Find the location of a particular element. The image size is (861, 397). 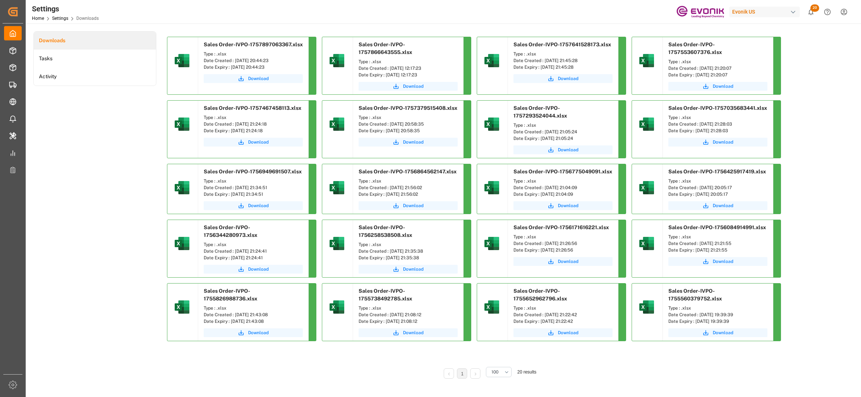

a: 1 is located at coordinates (462, 374).